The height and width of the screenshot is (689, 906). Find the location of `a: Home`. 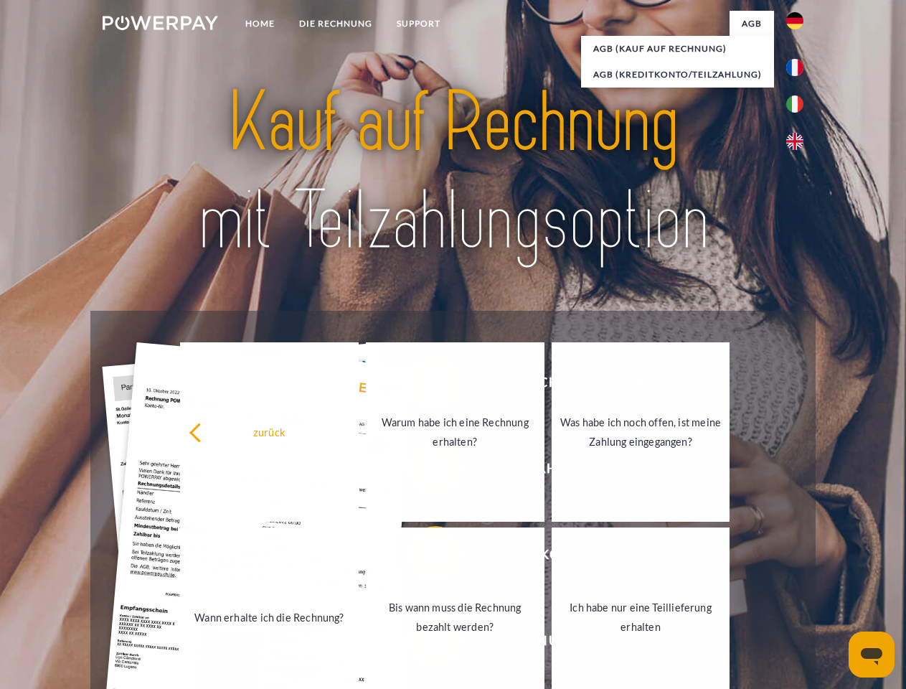

a: Home is located at coordinates (260, 24).